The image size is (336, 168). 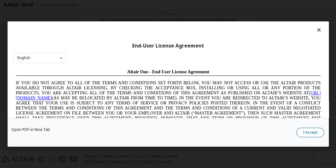 I want to click on div: English, so click(x=24, y=58).